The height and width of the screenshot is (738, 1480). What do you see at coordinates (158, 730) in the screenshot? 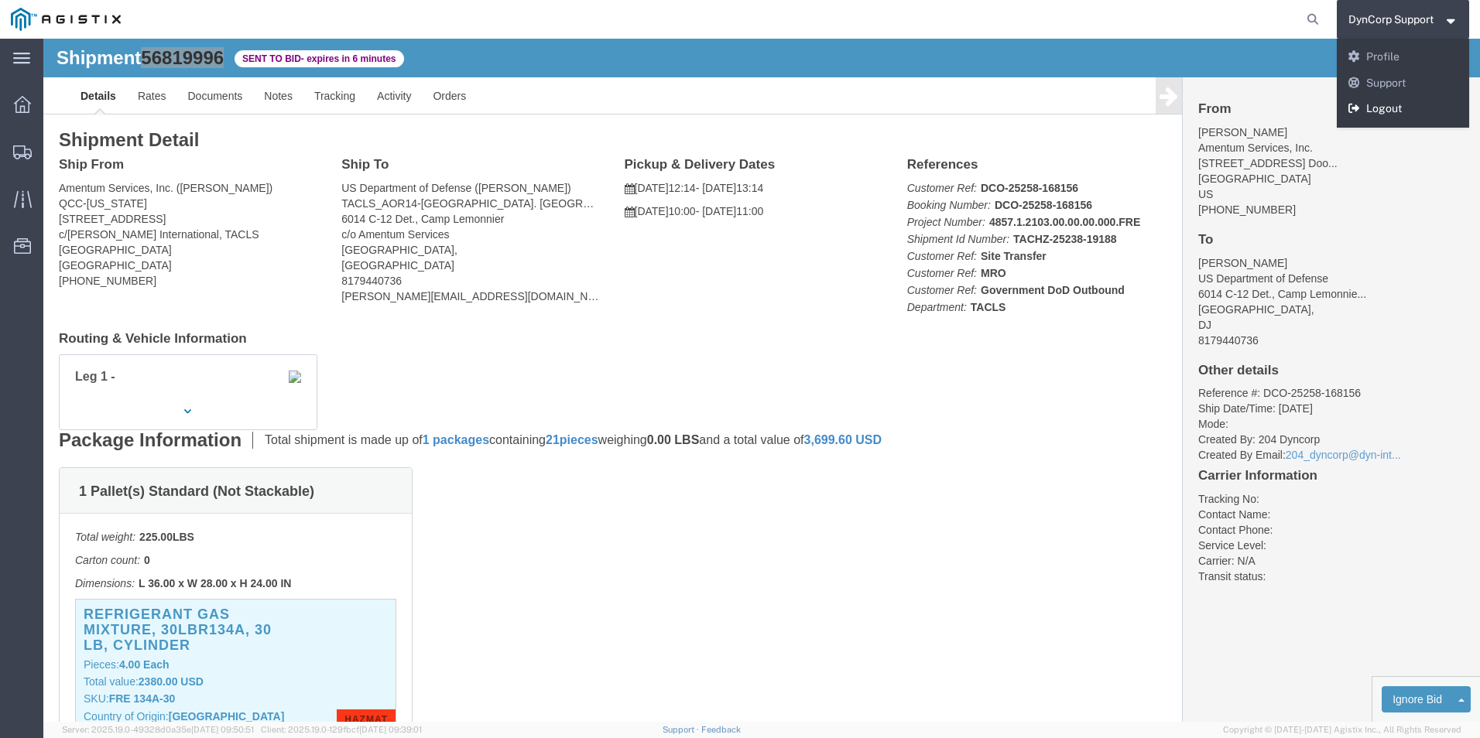
I see `span: Server: 2025.19.0-49328d0a35e` at bounding box center [158, 730].